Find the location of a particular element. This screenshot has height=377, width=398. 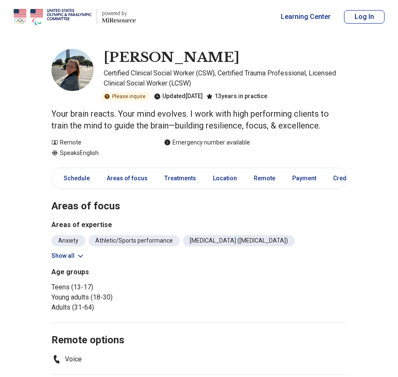

p: powered by is located at coordinates (119, 13).